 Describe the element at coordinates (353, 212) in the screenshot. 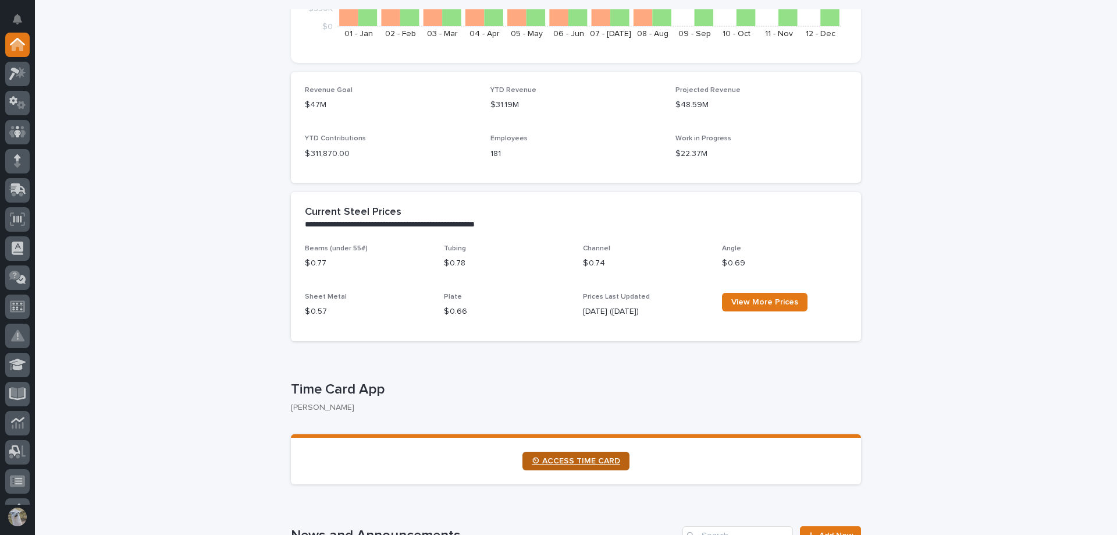

I see `h2: Current Steel Prices` at that location.